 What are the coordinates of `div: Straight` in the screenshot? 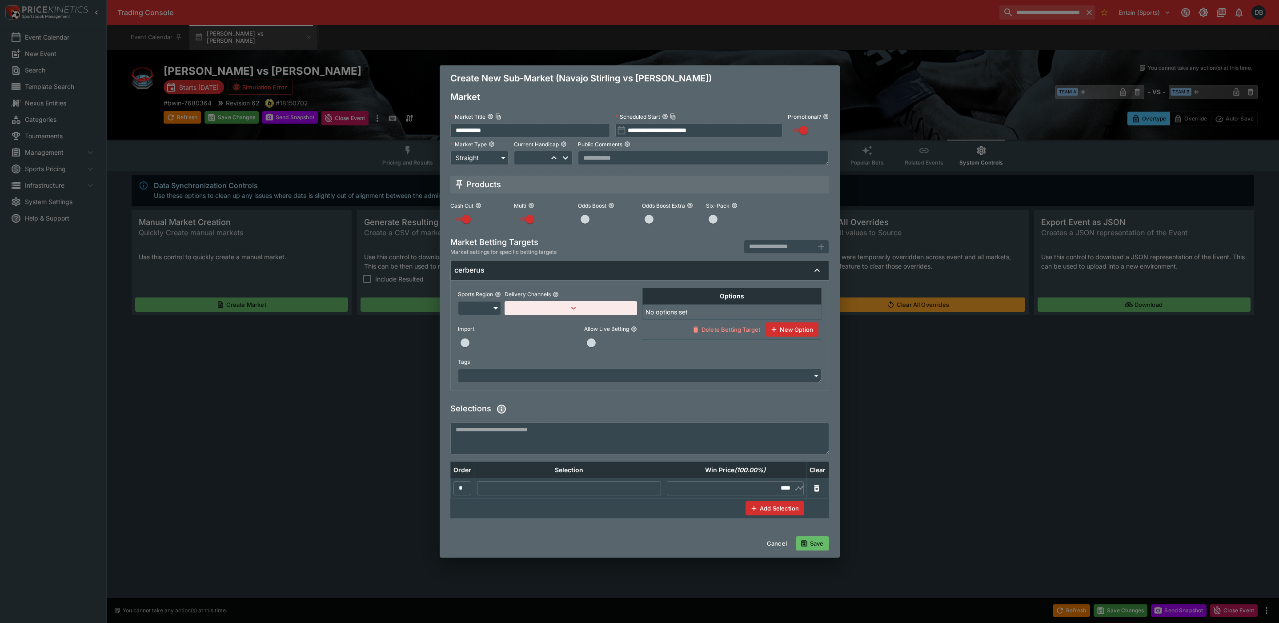 It's located at (480, 158).